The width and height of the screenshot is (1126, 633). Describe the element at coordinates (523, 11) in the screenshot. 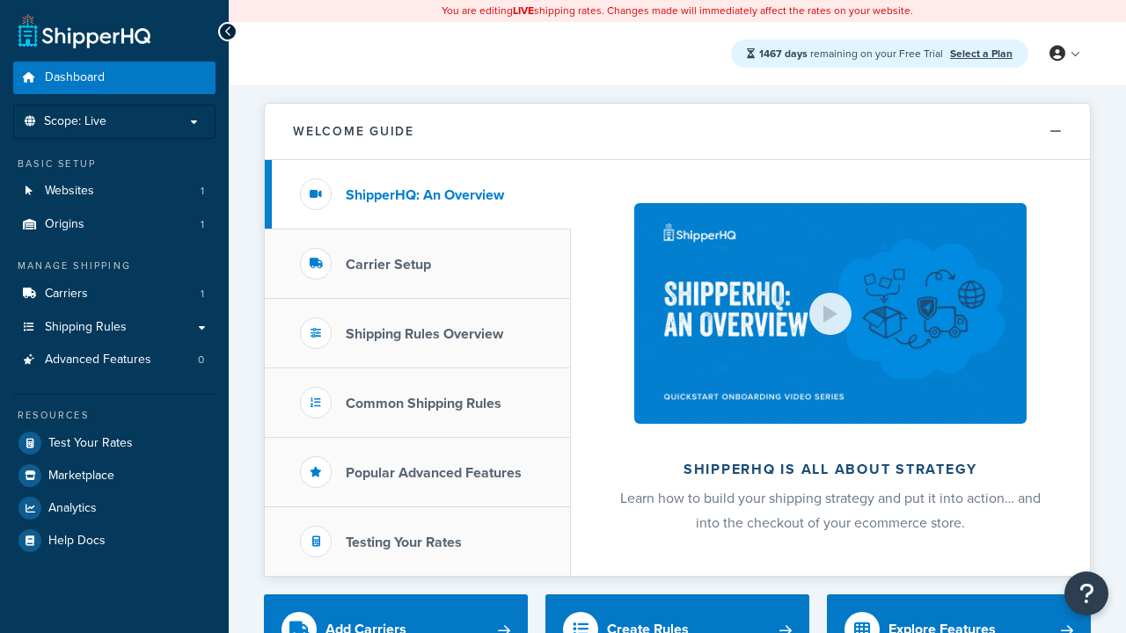

I see `b: LIVE` at that location.